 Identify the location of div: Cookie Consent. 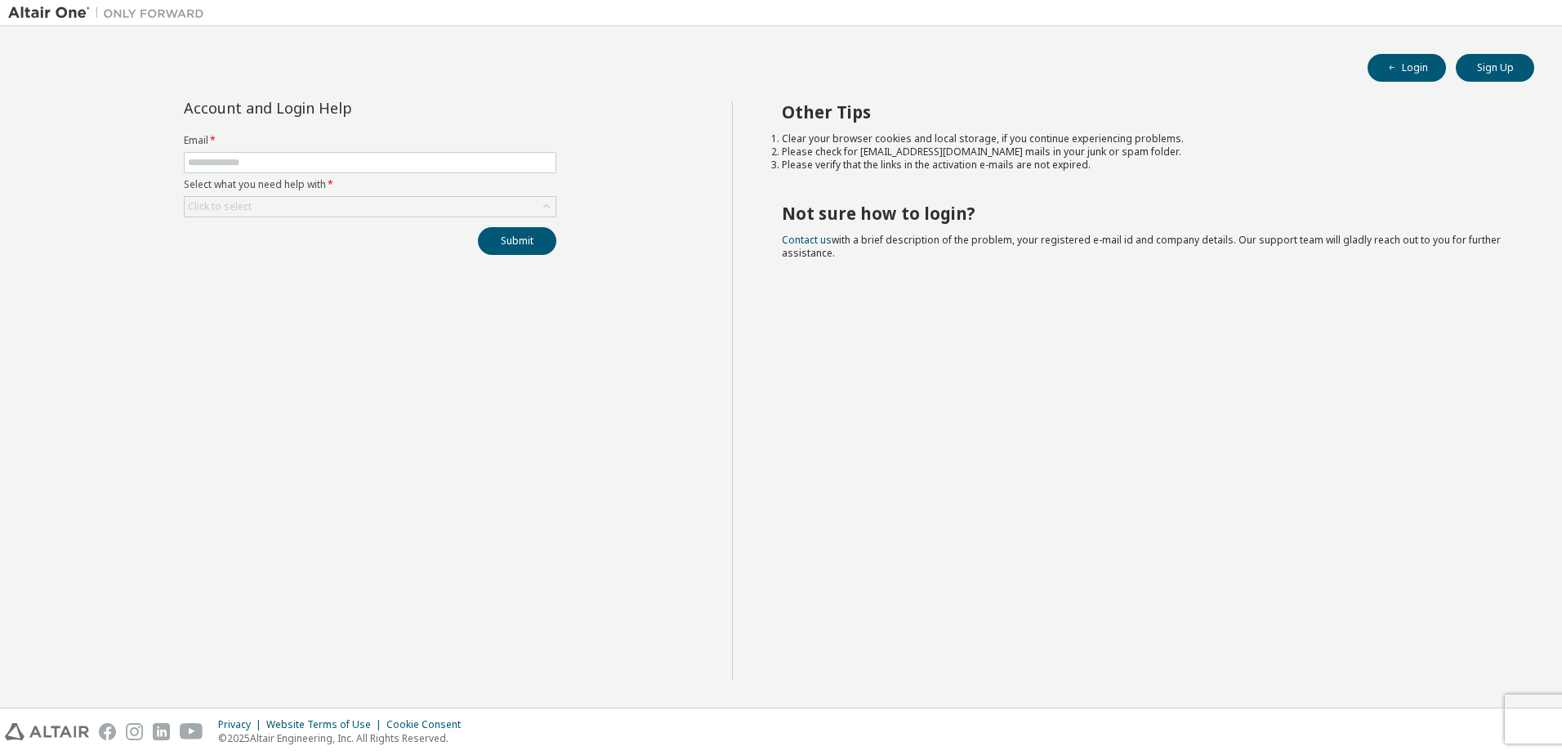
(428, 725).